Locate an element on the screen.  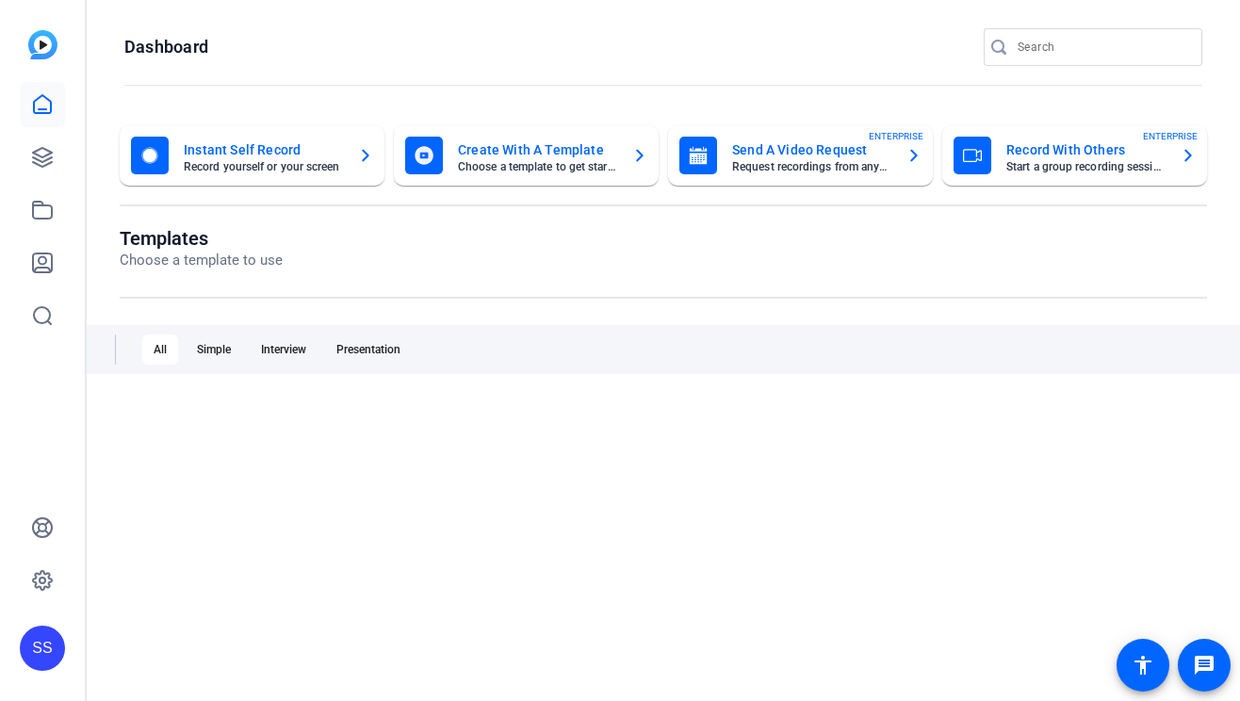
button: Record With OthersStart a group recording sessionENTERPRISE is located at coordinates (1074, 155).